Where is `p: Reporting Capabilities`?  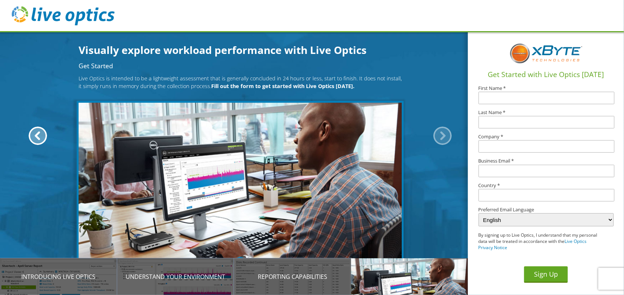
p: Reporting Capabilities is located at coordinates (292, 277).